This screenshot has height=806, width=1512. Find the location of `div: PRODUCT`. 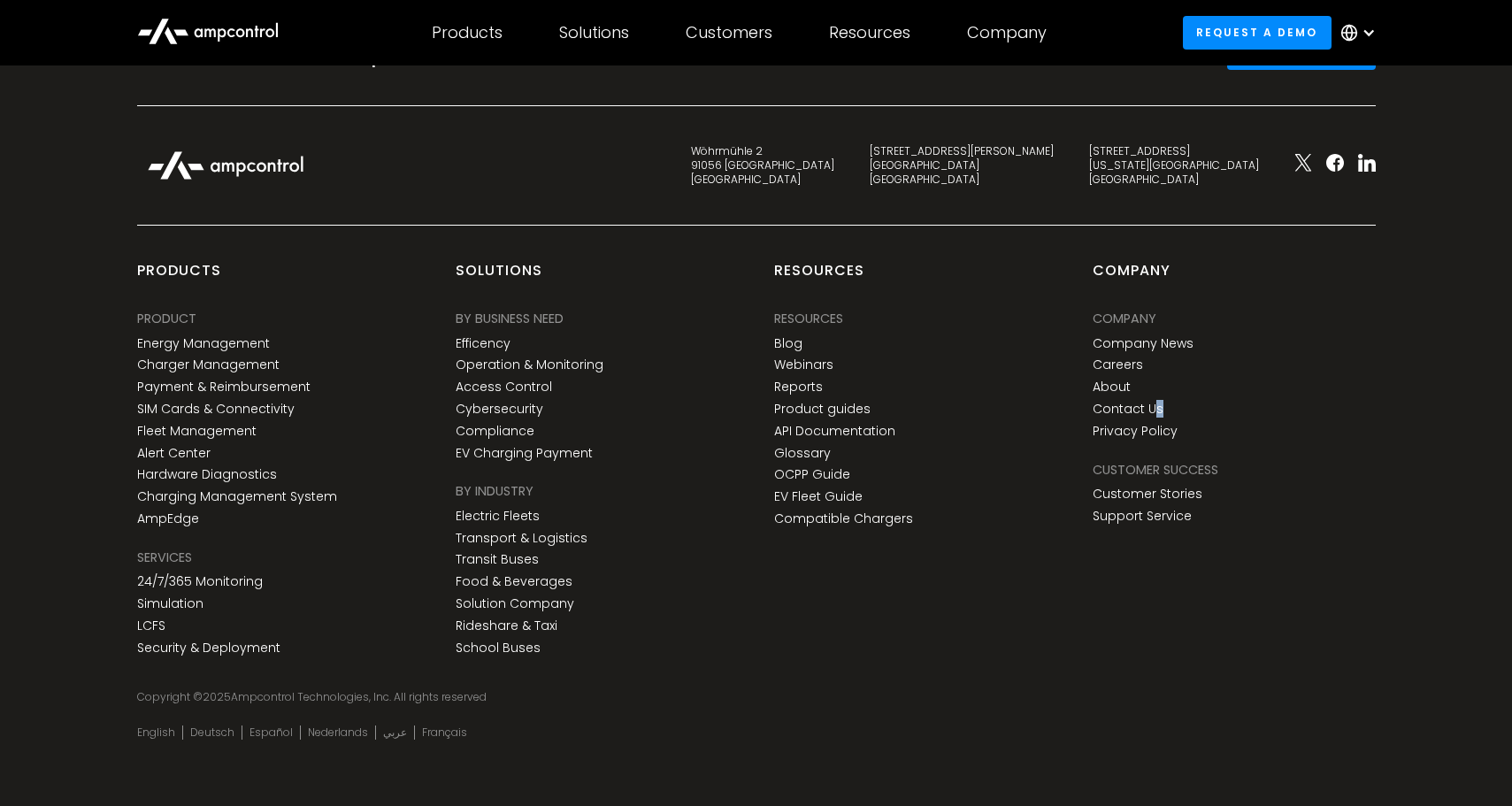

div: PRODUCT is located at coordinates (167, 318).